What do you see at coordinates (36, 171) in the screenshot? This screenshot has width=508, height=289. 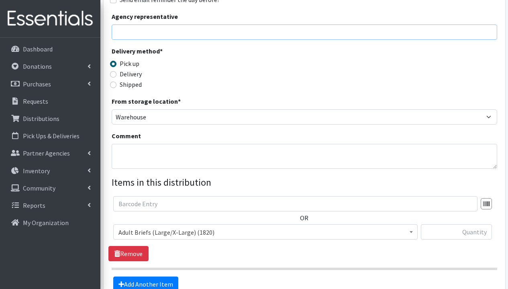 I see `p: Inventory` at bounding box center [36, 171].